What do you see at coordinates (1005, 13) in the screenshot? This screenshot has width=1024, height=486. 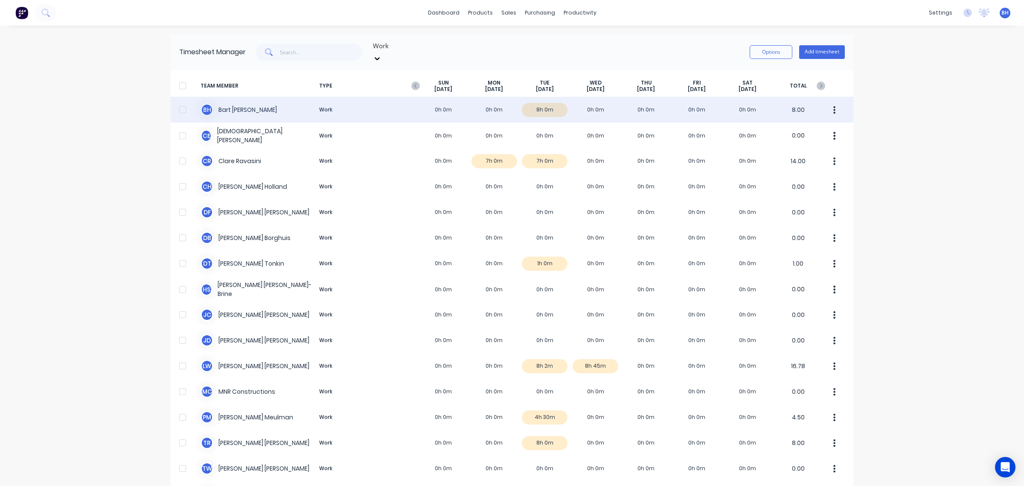 I see `span: BH` at bounding box center [1005, 13].